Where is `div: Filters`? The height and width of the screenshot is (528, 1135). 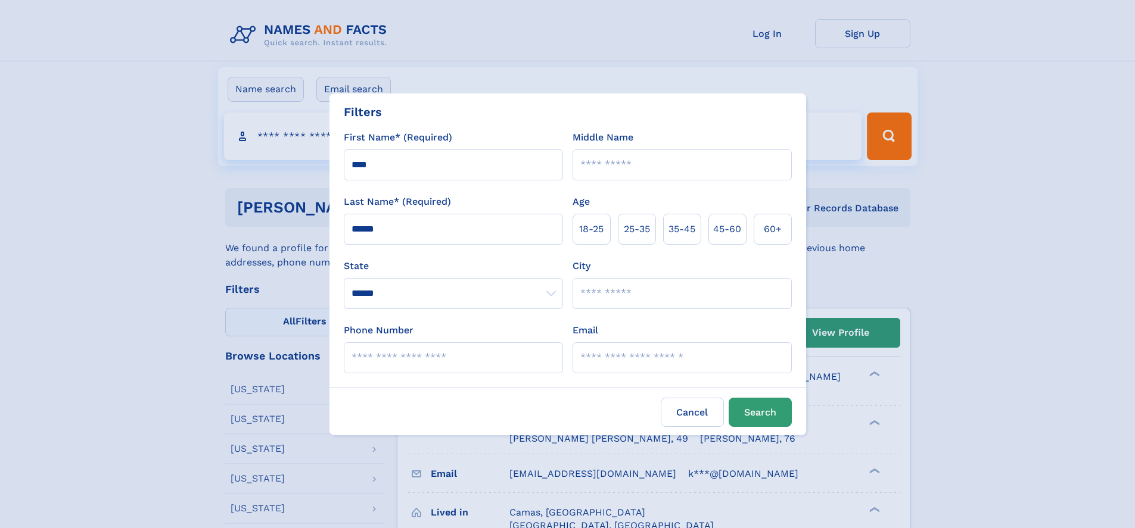 div: Filters is located at coordinates (363, 112).